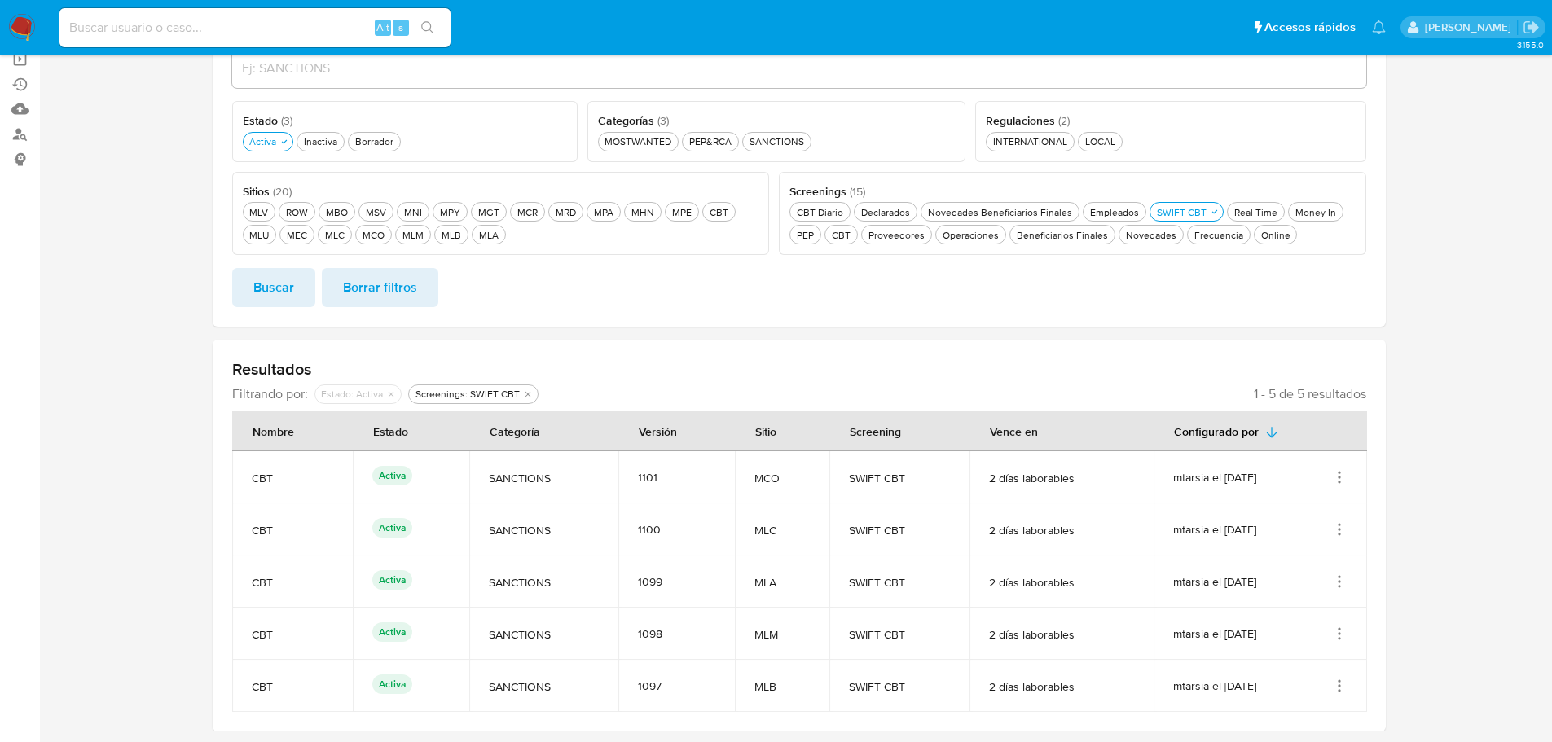 This screenshot has height=742, width=1552. What do you see at coordinates (1530, 45) in the screenshot?
I see `span: 3.155.0` at bounding box center [1530, 45].